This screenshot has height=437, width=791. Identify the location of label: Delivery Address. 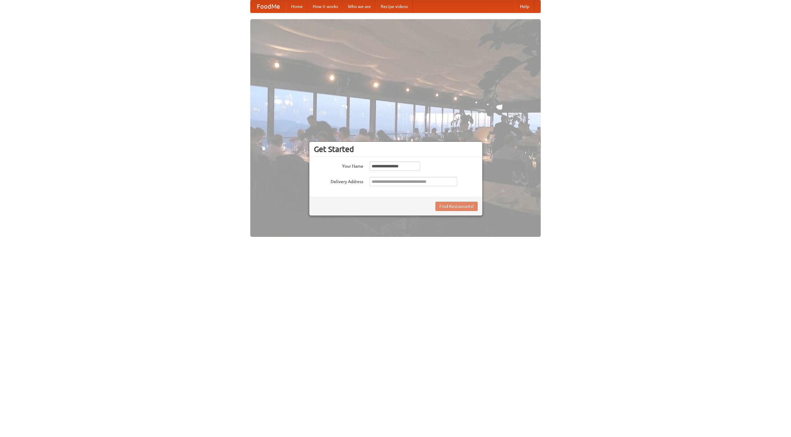
(338, 181).